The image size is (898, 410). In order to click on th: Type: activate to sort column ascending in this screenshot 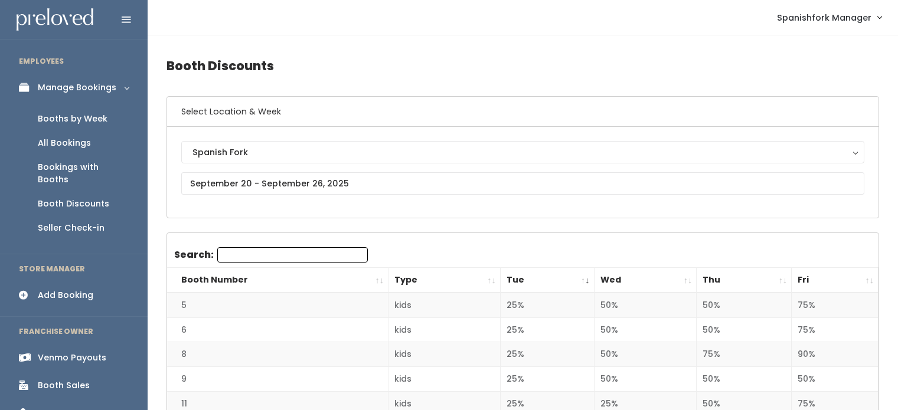, I will do `click(445, 280)`.